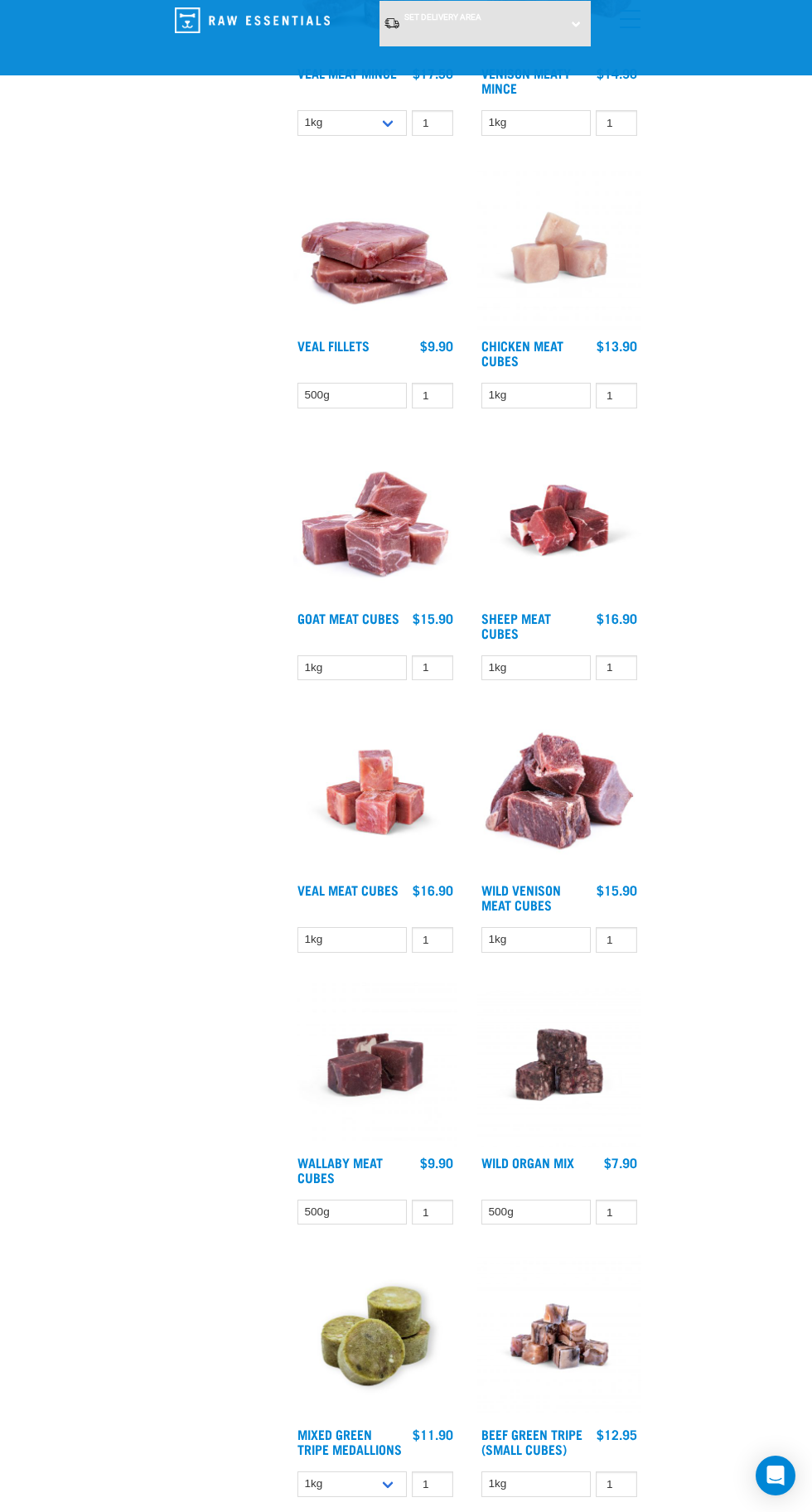 The width and height of the screenshot is (812, 1512). What do you see at coordinates (522, 352) in the screenshot?
I see `a: Chicken Meat Cubes` at bounding box center [522, 352].